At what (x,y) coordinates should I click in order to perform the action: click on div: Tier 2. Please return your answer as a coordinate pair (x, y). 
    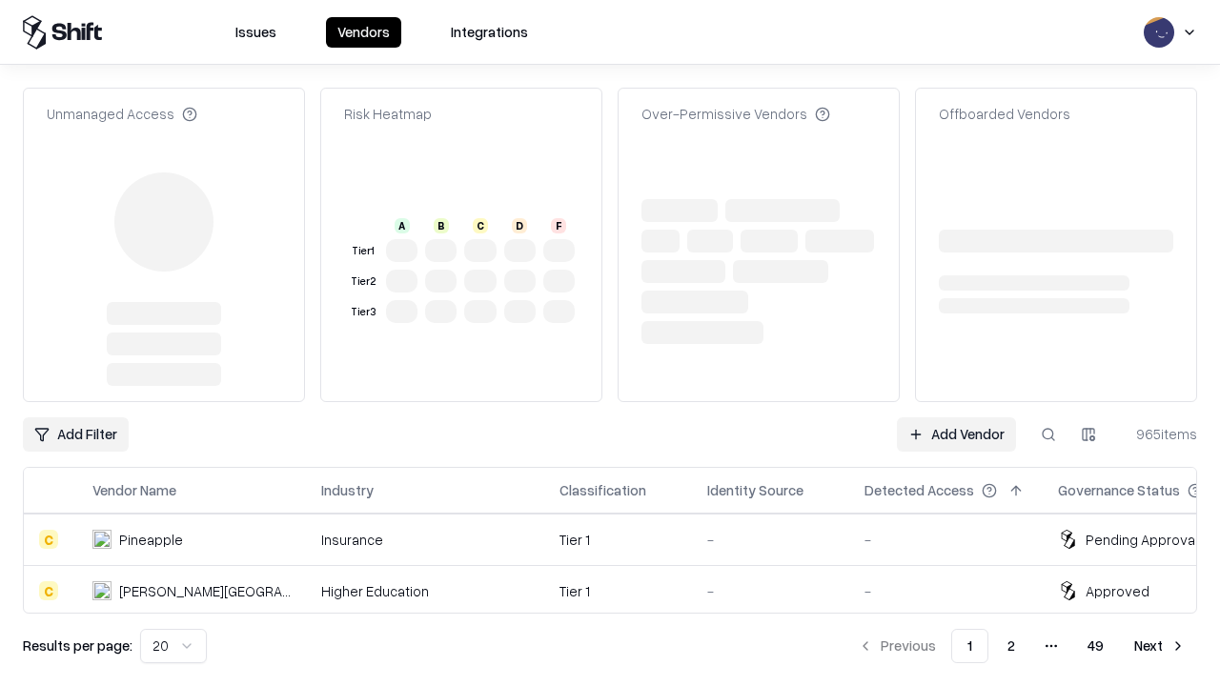
    Looking at the image, I should click on (363, 281).